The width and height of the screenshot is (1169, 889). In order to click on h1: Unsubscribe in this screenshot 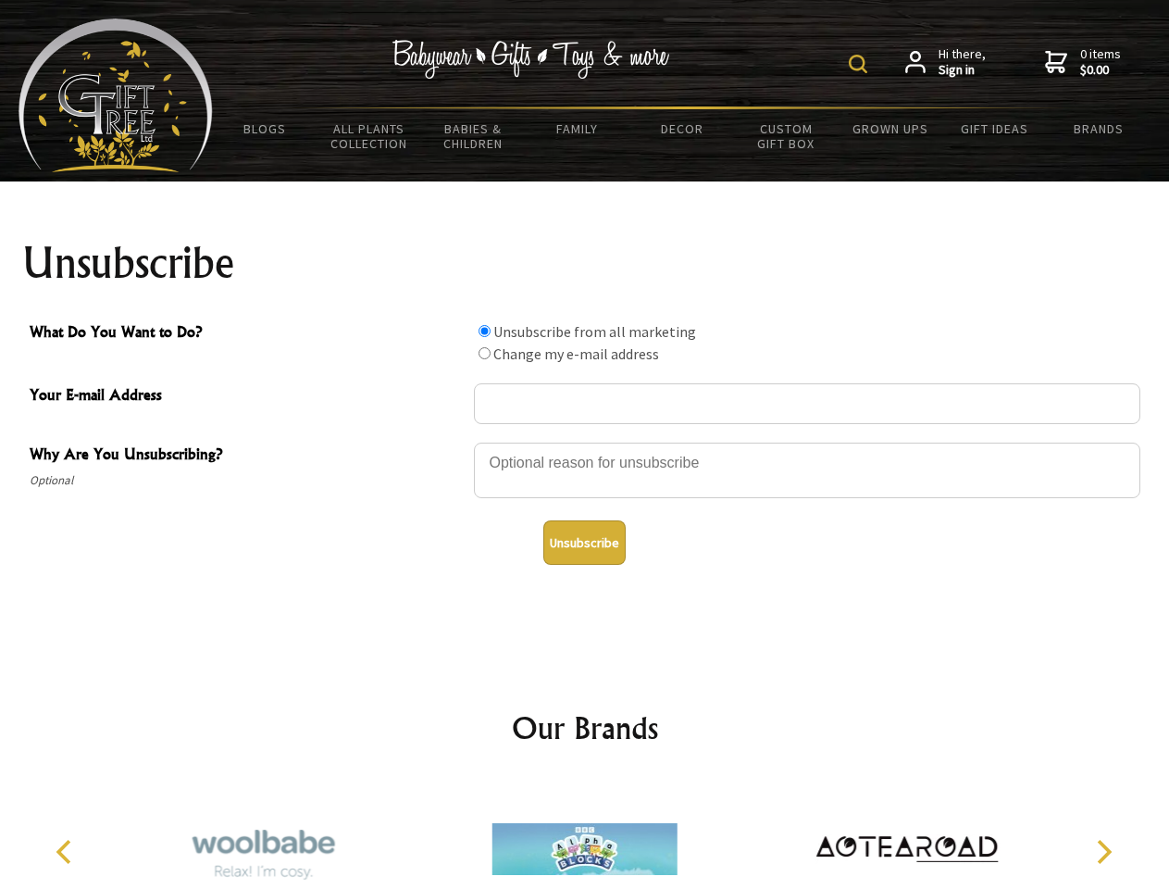, I will do `click(585, 263)`.